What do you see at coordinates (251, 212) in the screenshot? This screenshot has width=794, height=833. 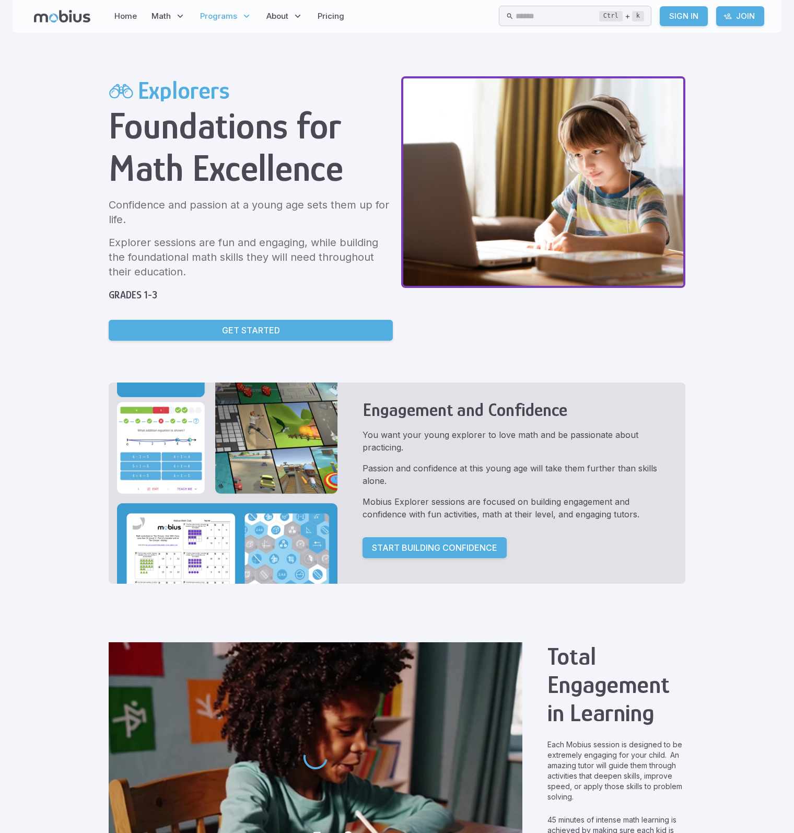 I see `p: Confidence and passion at a young age sets them up for life.` at bounding box center [251, 212].